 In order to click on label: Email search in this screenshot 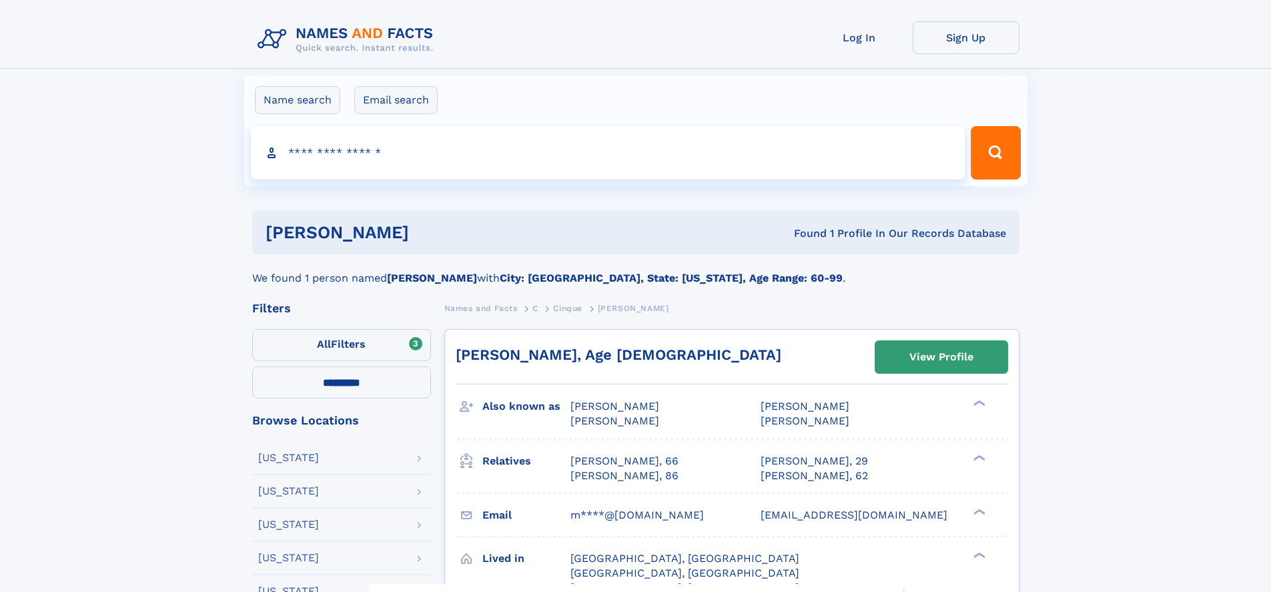, I will do `click(396, 100)`.